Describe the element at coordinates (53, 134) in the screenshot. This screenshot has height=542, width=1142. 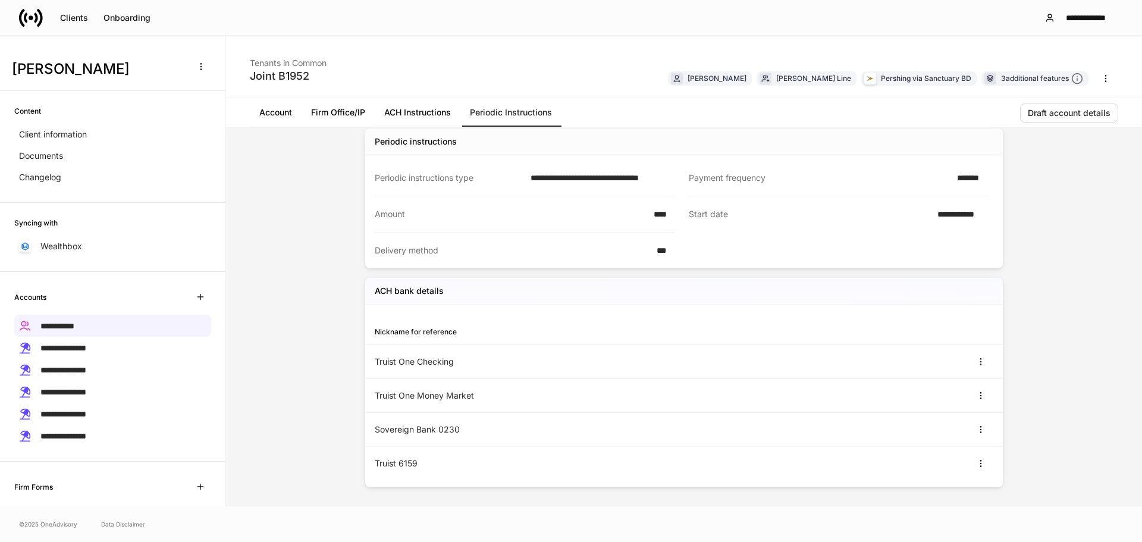
I see `p: Client information` at that location.